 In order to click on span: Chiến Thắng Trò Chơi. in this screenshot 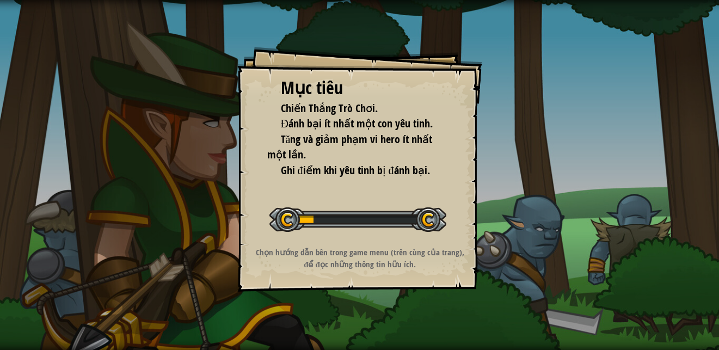, I will do `click(329, 108)`.